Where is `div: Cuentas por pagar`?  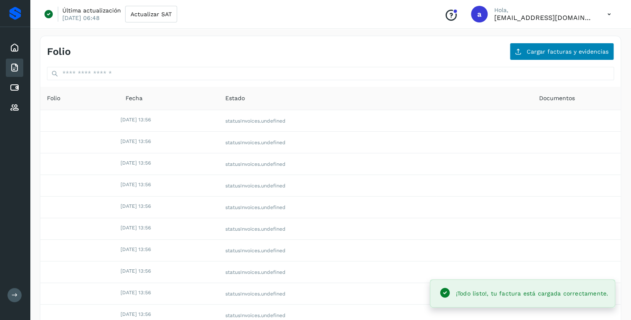 div: Cuentas por pagar is located at coordinates (15, 88).